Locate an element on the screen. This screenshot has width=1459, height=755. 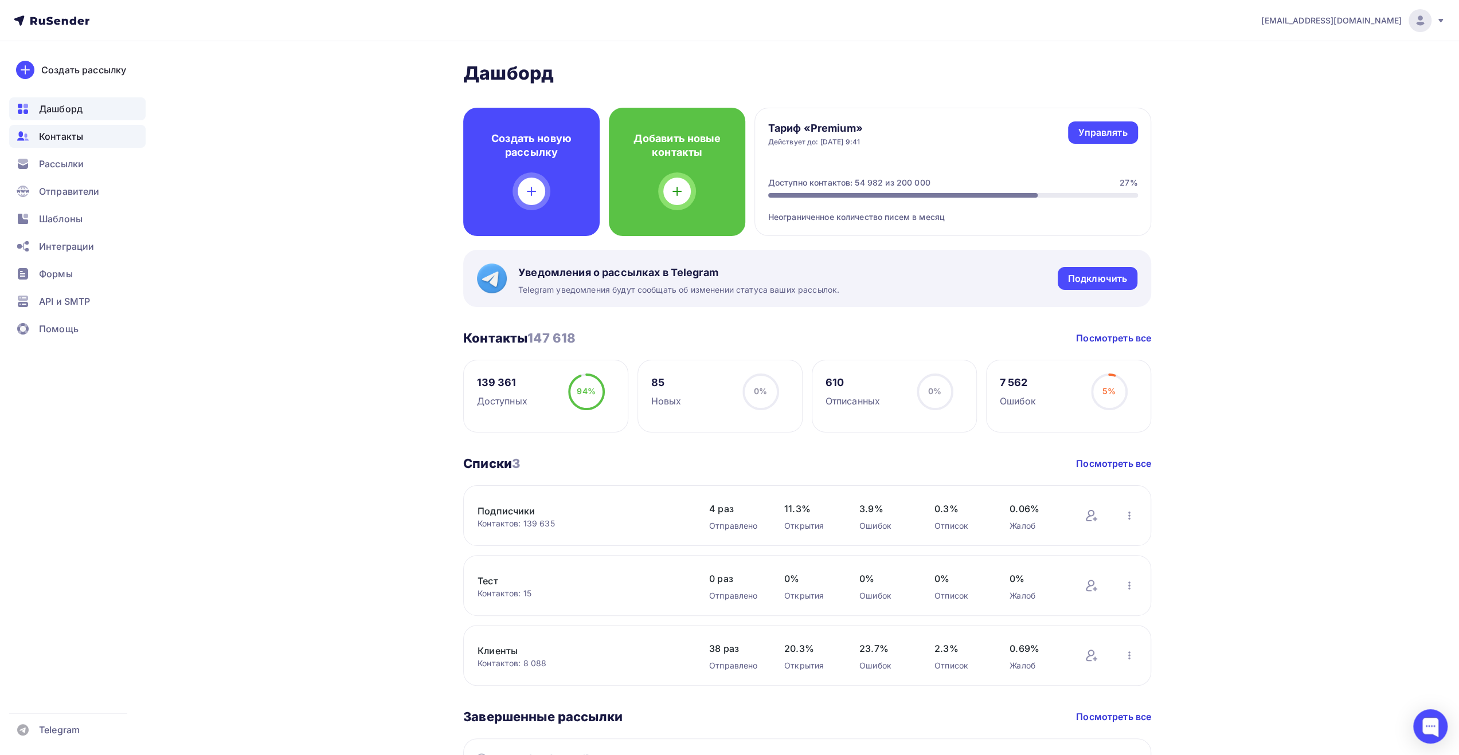
span: Рассылки is located at coordinates (61, 164).